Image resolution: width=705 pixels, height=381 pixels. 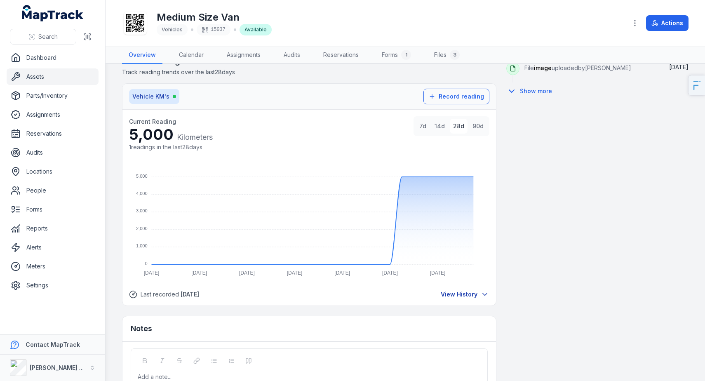 I want to click on button: Record reading, so click(x=457, y=97).